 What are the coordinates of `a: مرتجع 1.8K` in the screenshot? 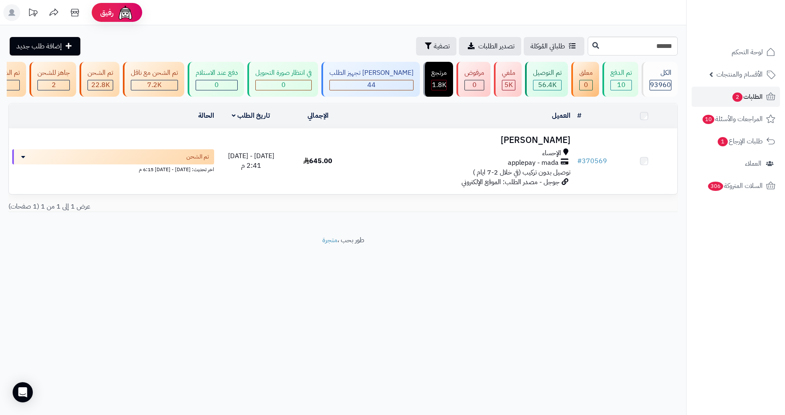 It's located at (438, 79).